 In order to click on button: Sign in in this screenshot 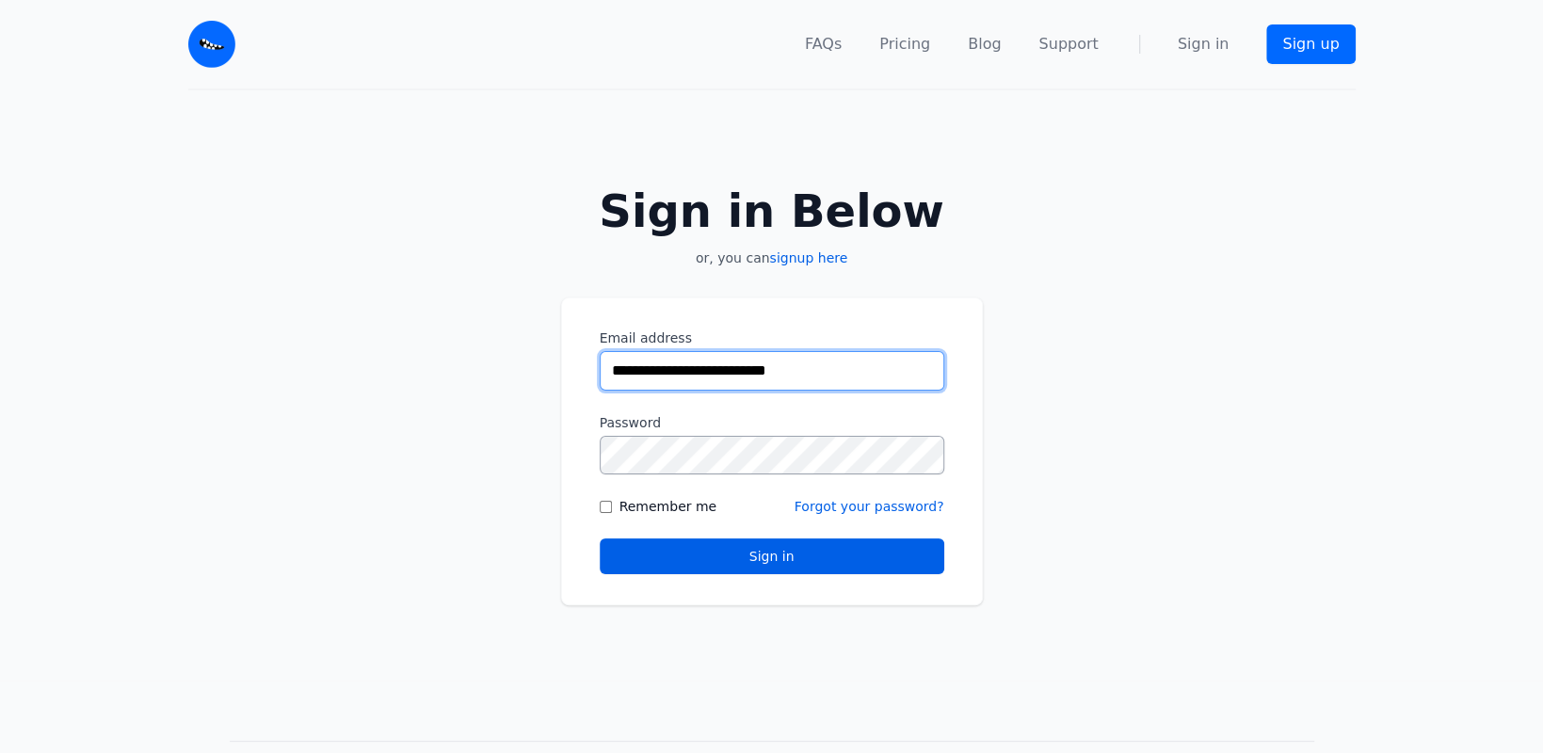, I will do `click(772, 557)`.